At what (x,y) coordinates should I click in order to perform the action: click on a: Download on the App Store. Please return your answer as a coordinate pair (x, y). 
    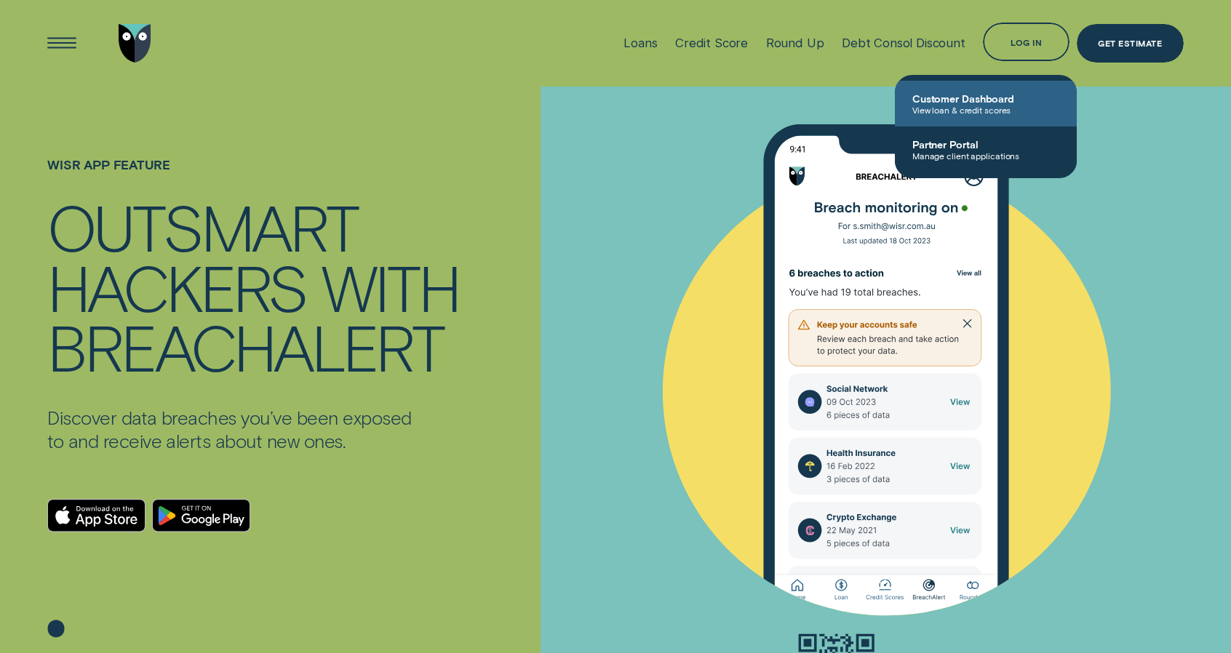
    Looking at the image, I should click on (96, 515).